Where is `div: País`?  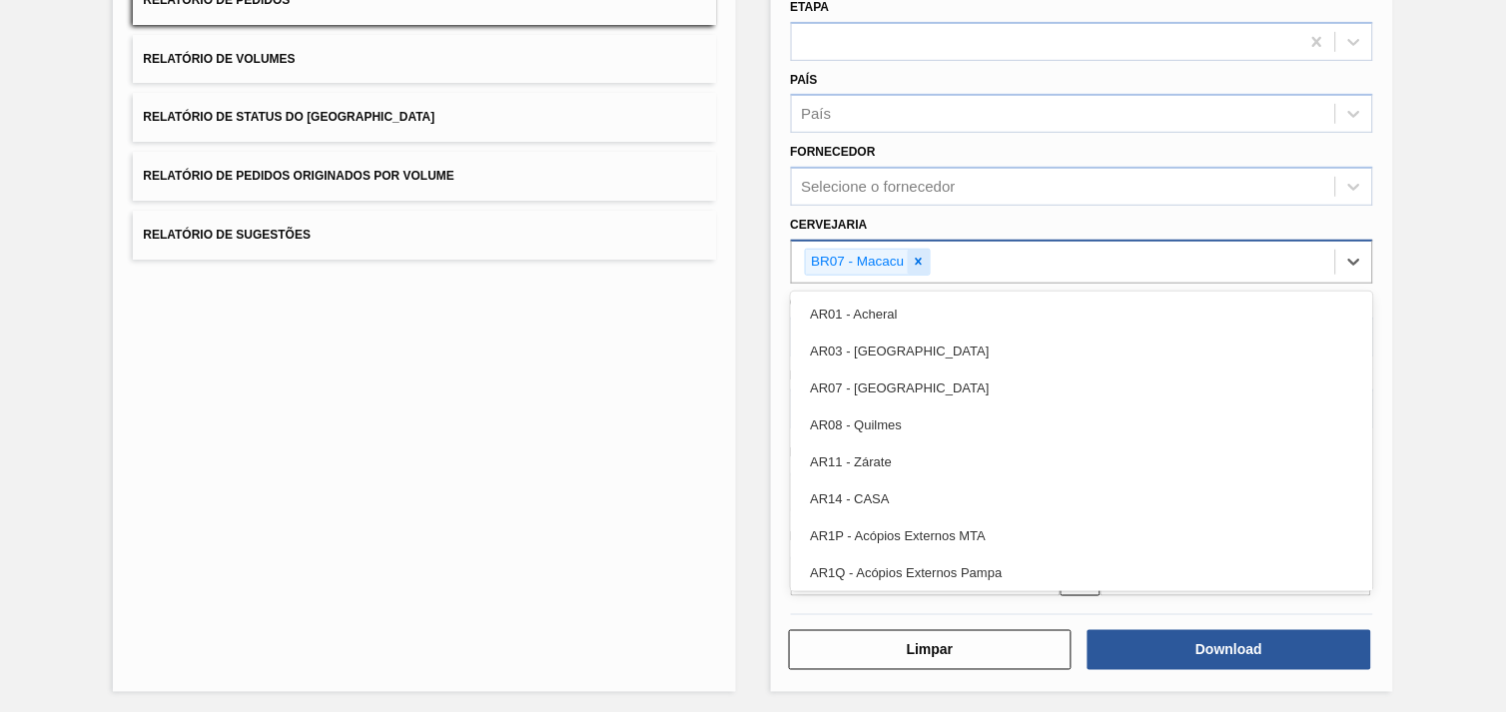 div: País is located at coordinates (817, 114).